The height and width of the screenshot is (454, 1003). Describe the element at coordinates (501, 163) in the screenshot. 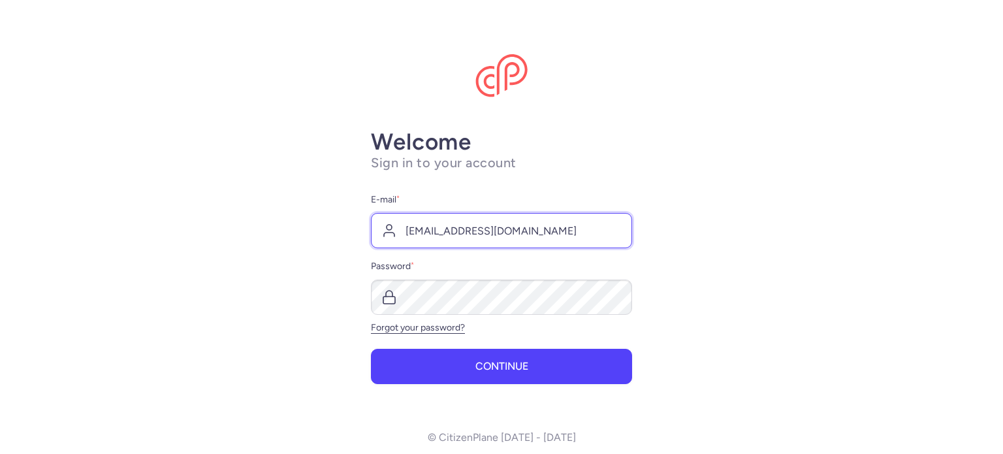

I see `h1: Sign in to your account` at that location.